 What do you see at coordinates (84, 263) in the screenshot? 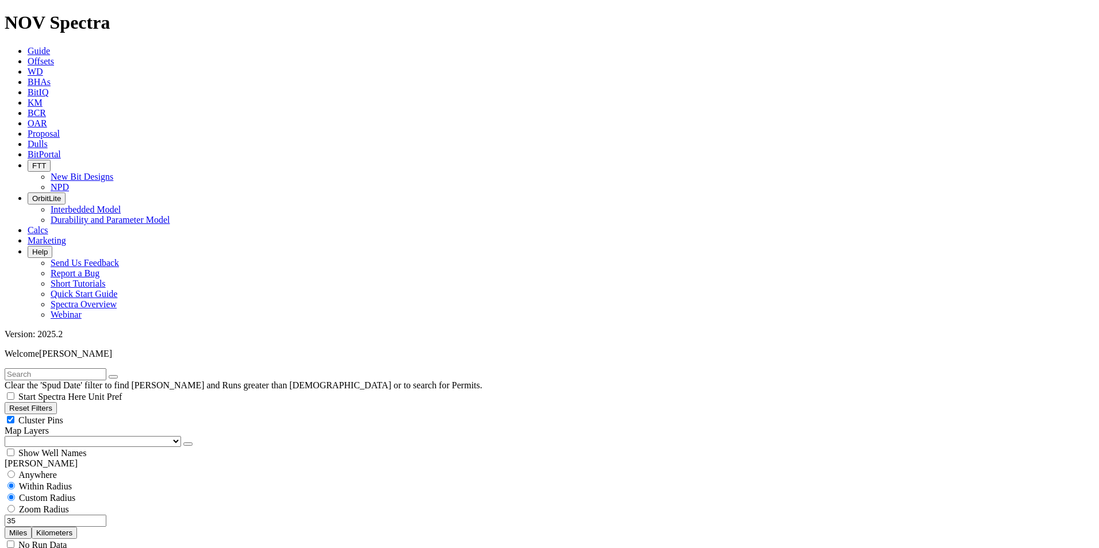
I see `a: Send Us Feedback` at bounding box center [84, 263].